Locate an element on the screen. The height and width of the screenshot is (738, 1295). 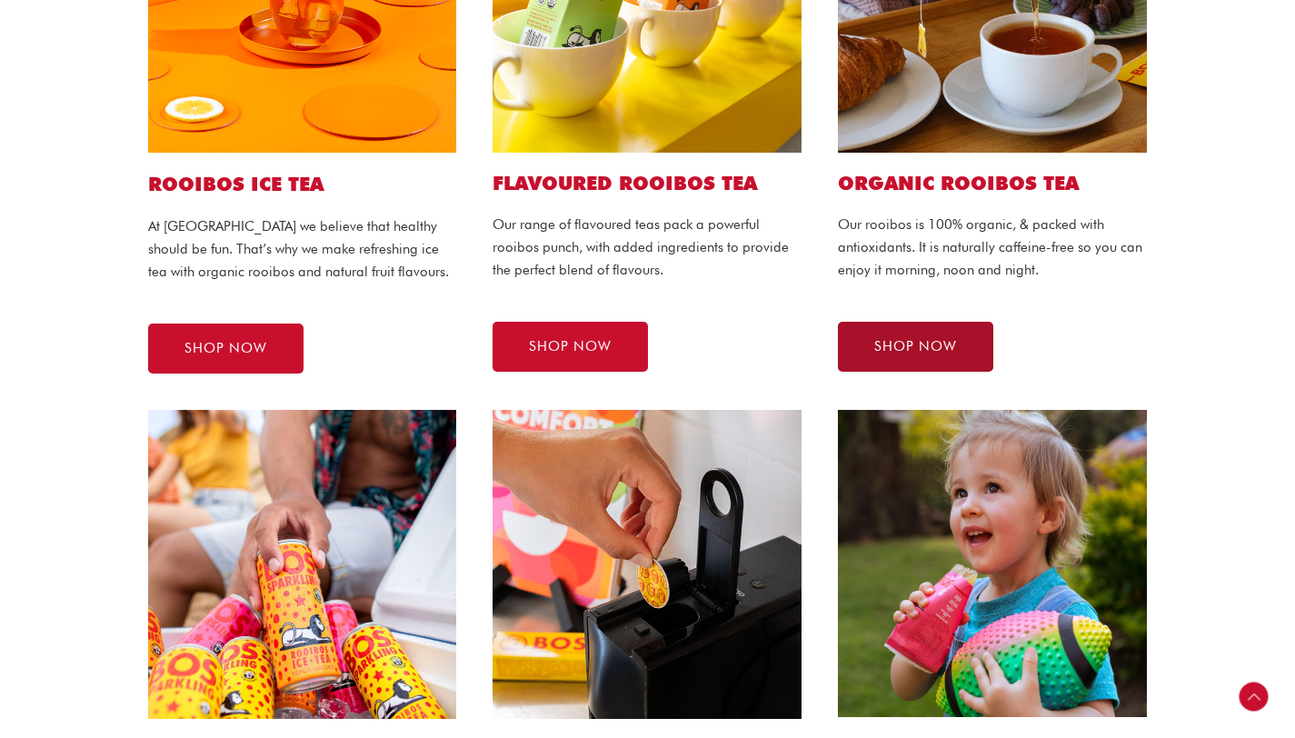
h2: Flavoured ROOIBOS TEA is located at coordinates (647, 183).